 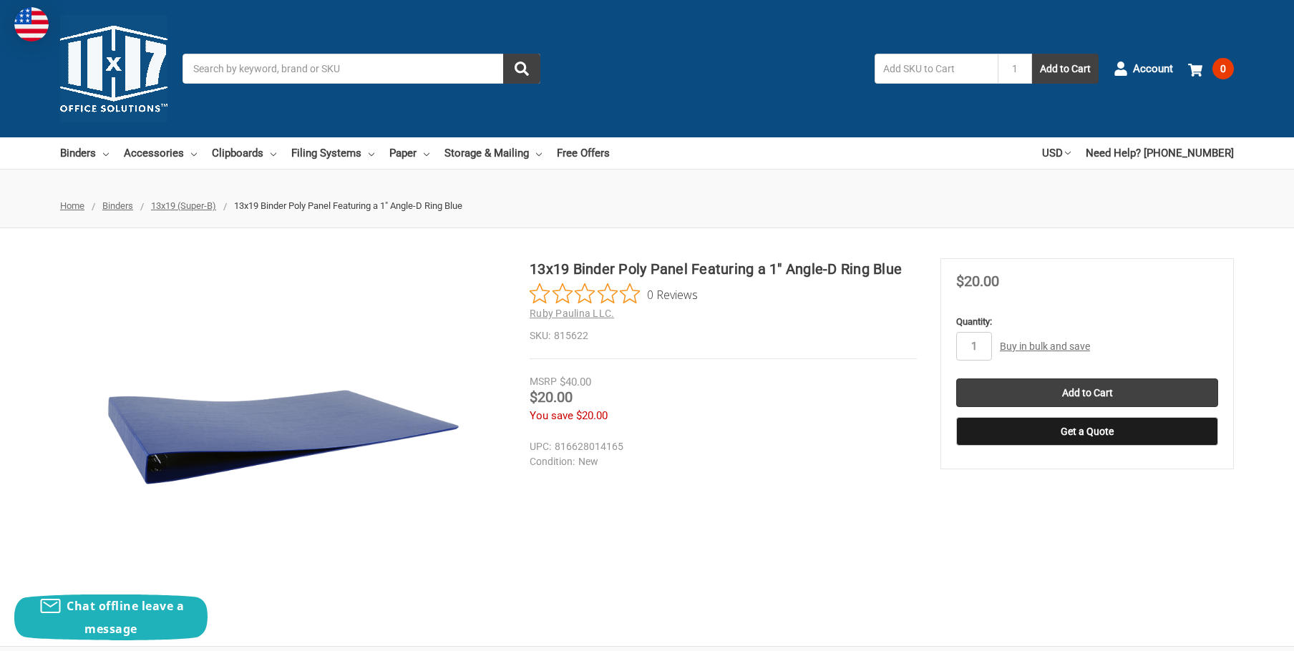 I want to click on img: 11x17.com, so click(x=114, y=69).